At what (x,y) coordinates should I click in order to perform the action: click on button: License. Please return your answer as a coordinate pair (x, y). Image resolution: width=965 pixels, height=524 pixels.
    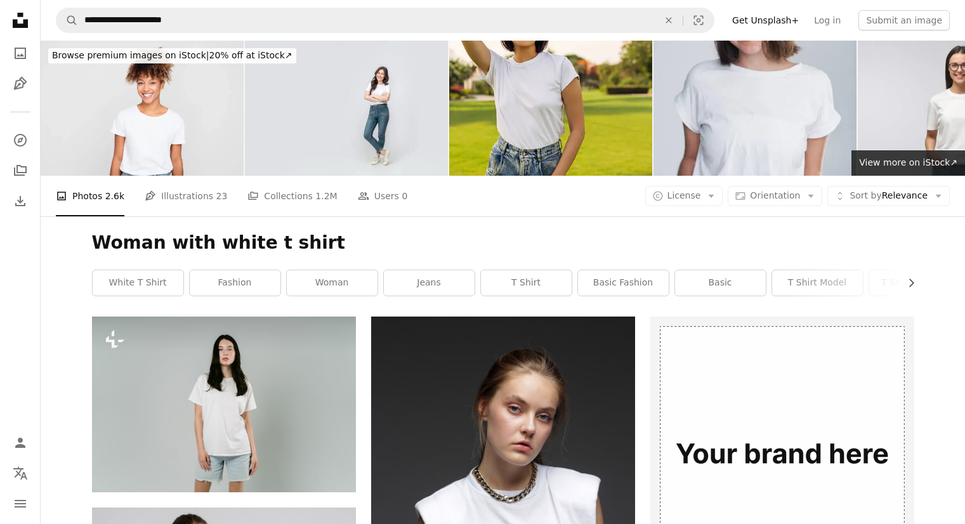
    Looking at the image, I should click on (684, 196).